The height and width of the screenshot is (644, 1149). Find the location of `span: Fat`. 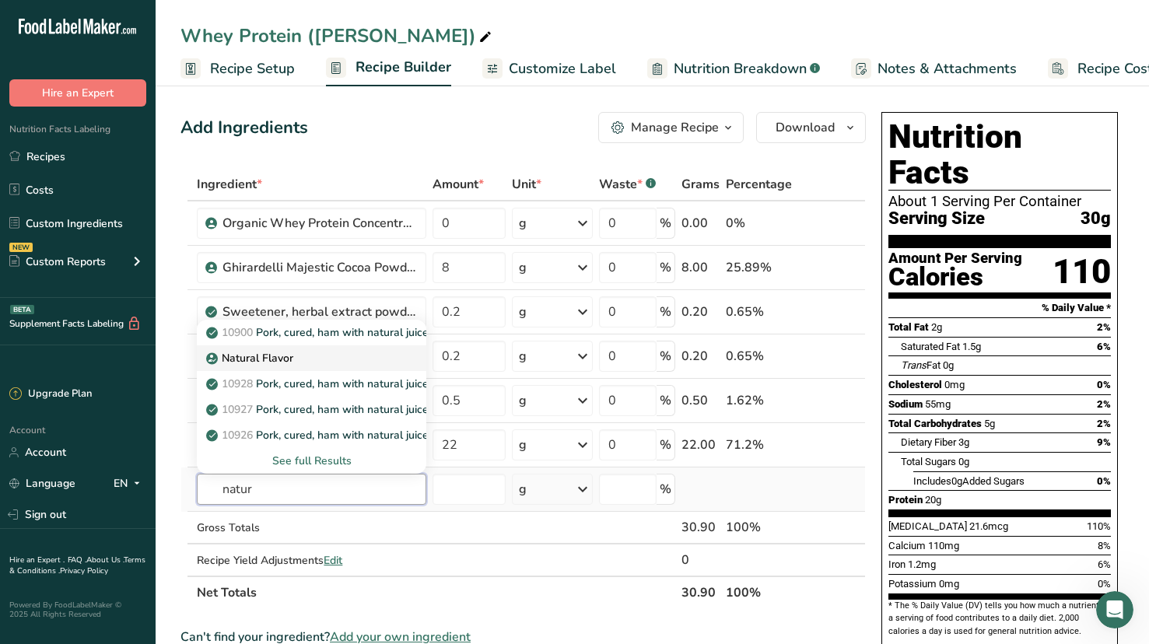

span: Fat is located at coordinates (920, 365).